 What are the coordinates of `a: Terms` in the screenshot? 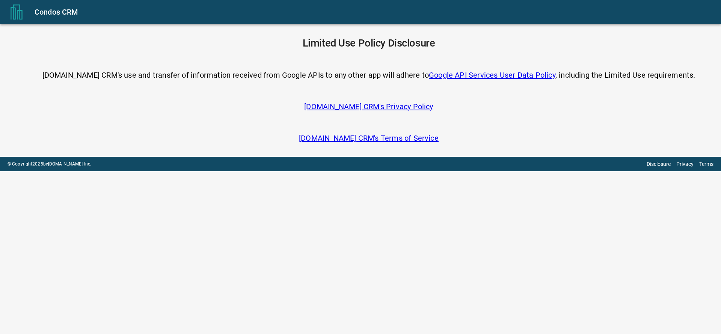 It's located at (707, 164).